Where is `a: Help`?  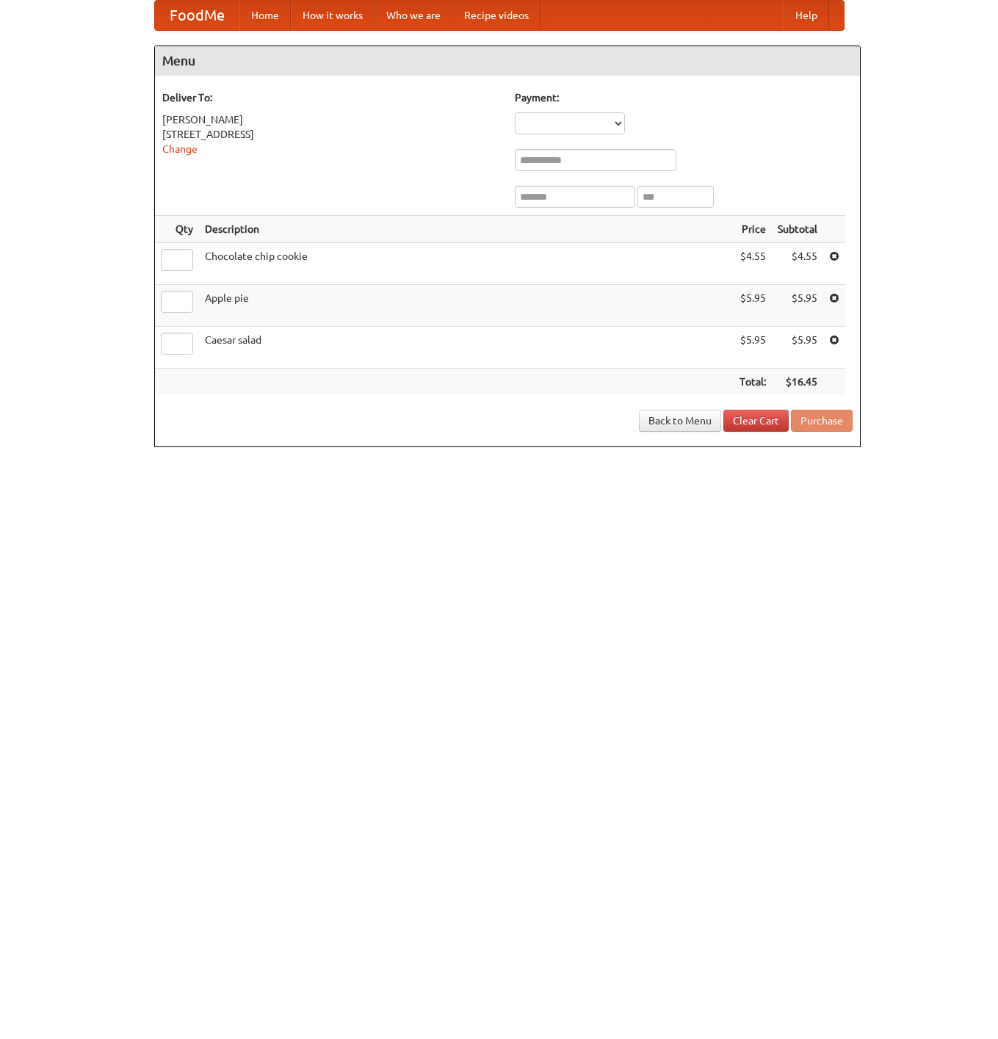
a: Help is located at coordinates (806, 15).